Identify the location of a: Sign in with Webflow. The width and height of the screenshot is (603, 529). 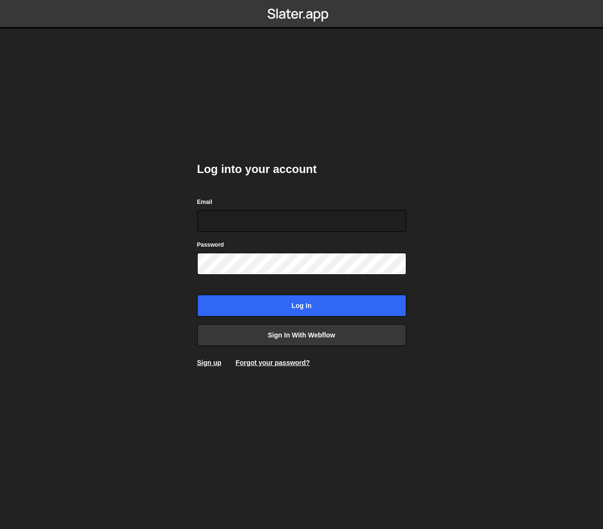
(302, 335).